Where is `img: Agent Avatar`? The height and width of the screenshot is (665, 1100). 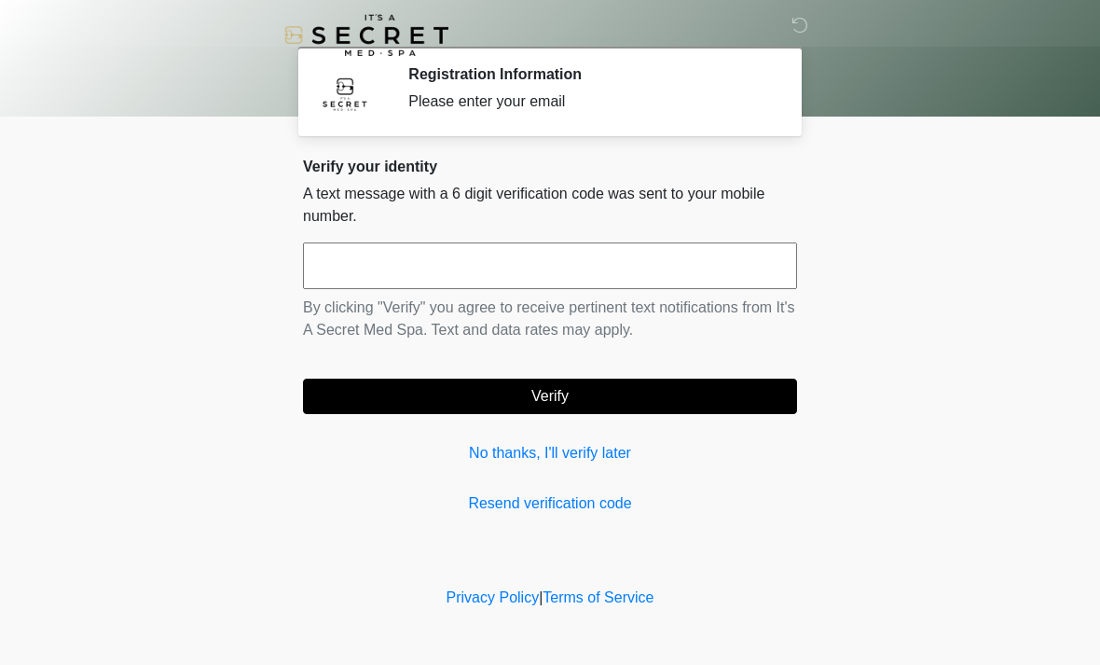 img: Agent Avatar is located at coordinates (345, 93).